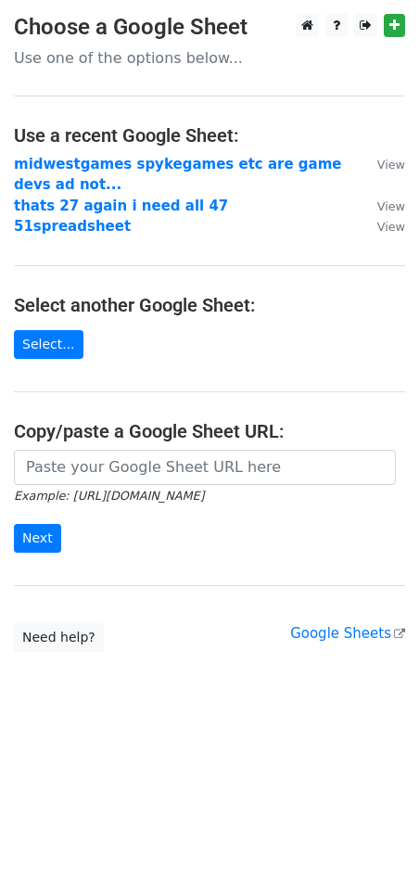  I want to click on a: Select..., so click(48, 344).